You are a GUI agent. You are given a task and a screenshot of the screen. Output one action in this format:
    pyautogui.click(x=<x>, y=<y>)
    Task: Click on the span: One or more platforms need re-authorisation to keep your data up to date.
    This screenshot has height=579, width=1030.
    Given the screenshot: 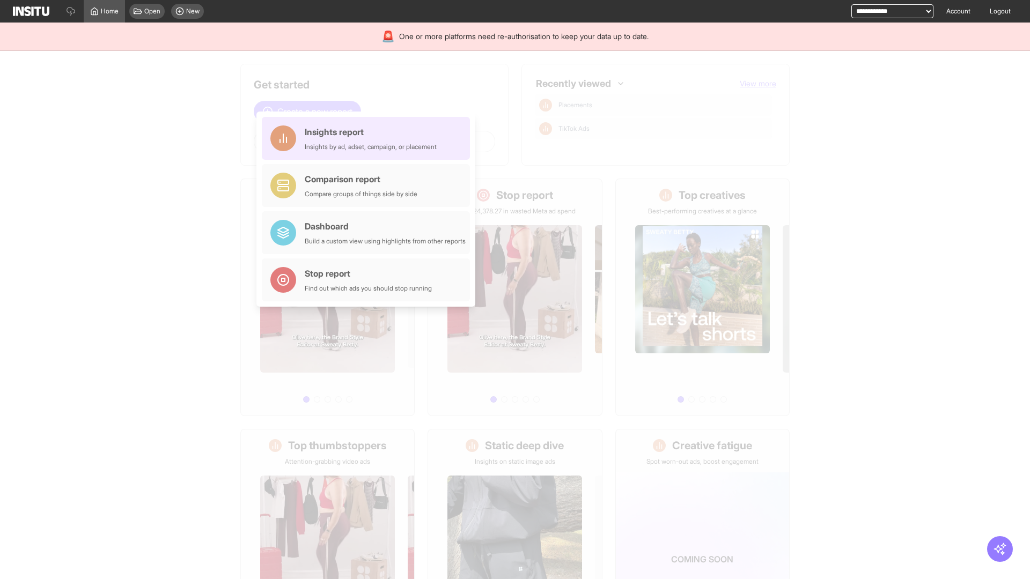 What is the action you would take?
    pyautogui.click(x=524, y=36)
    